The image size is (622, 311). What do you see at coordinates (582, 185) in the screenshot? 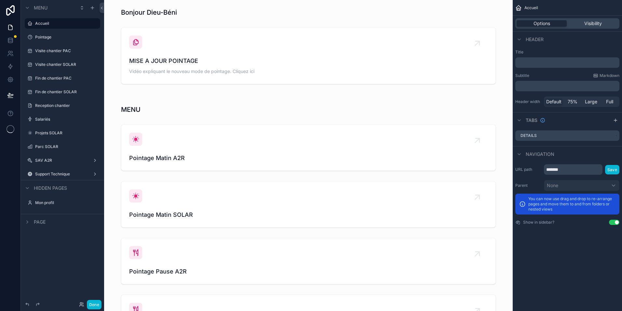
I see `button: None` at bounding box center [582, 185].